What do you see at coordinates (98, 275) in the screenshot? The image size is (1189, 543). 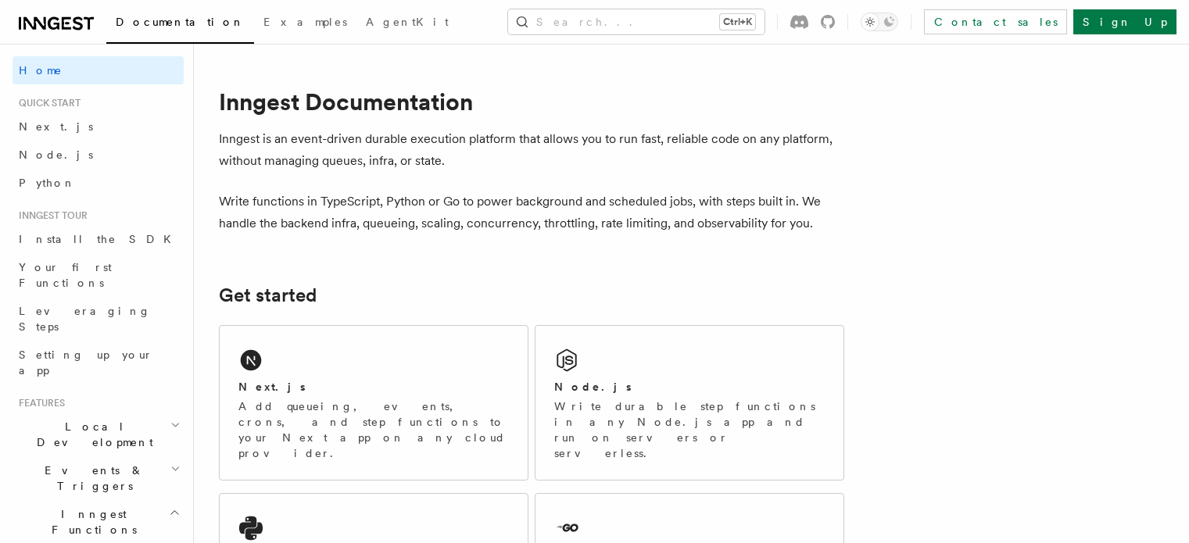 I see `a: Your first Functions` at bounding box center [98, 275].